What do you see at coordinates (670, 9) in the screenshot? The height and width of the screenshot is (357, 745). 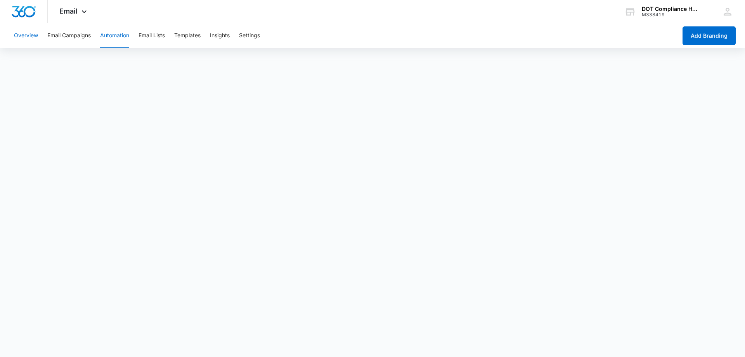 I see `div: account name` at bounding box center [670, 9].